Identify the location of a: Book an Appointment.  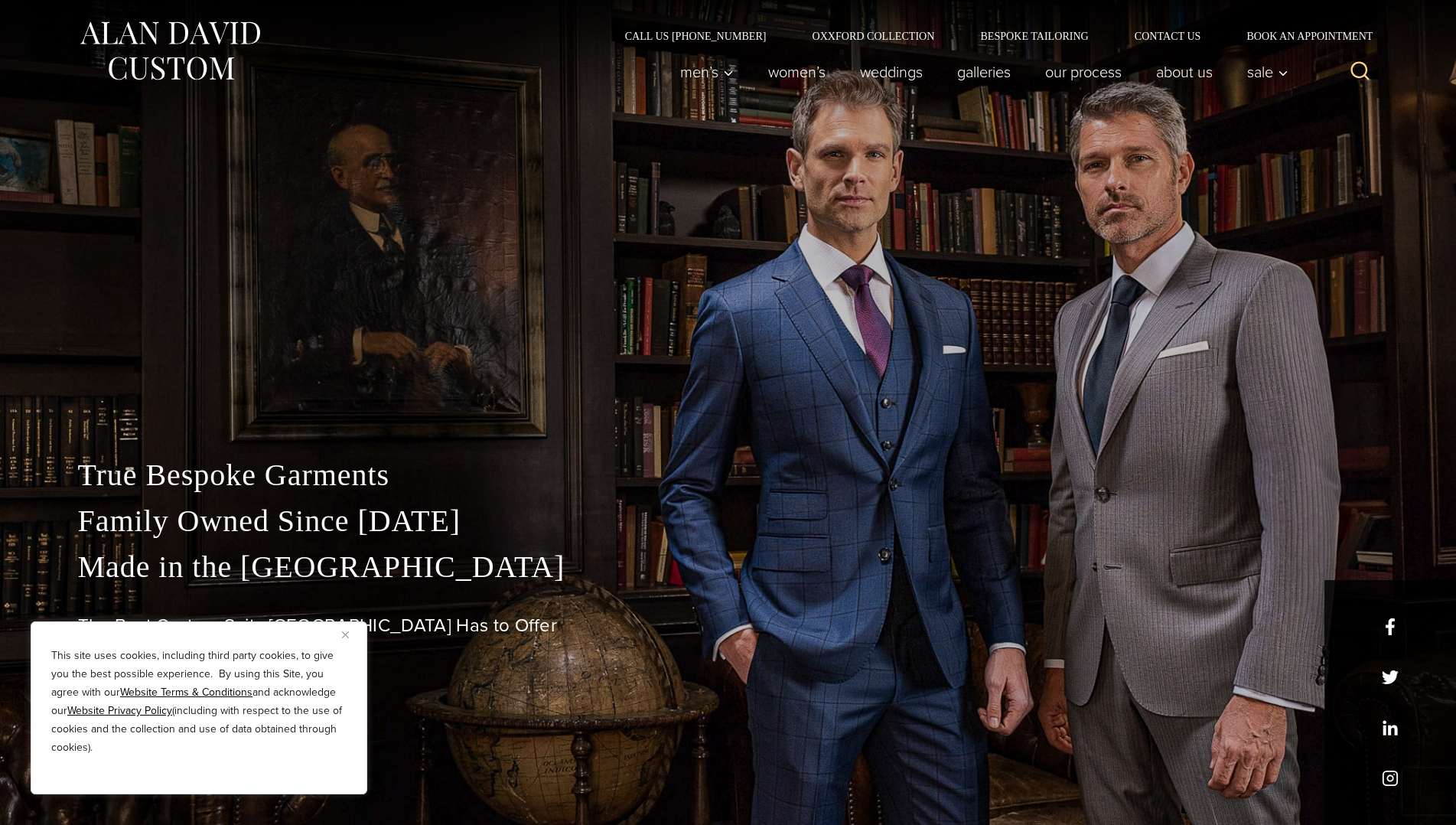
(1300, 36).